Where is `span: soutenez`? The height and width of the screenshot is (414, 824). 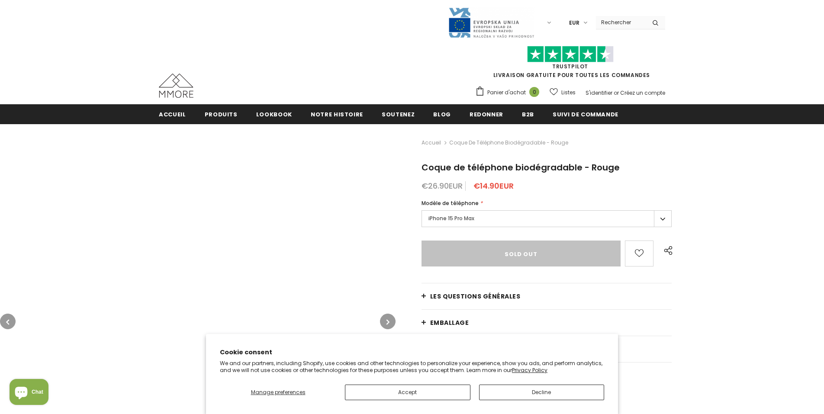 span: soutenez is located at coordinates (398, 114).